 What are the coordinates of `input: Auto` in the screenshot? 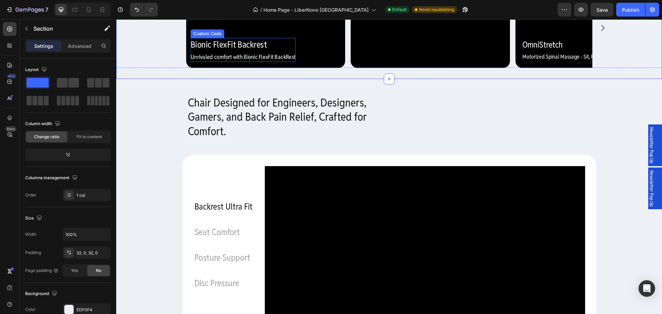 It's located at (87, 234).